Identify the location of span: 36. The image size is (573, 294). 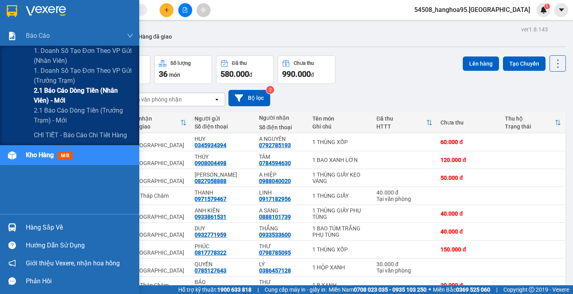
(163, 74).